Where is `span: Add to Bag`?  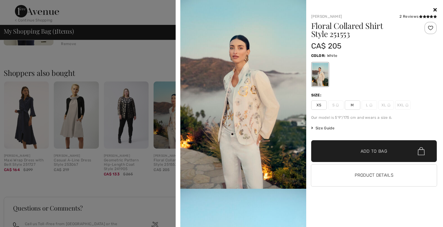
span: Add to Bag is located at coordinates (374, 151).